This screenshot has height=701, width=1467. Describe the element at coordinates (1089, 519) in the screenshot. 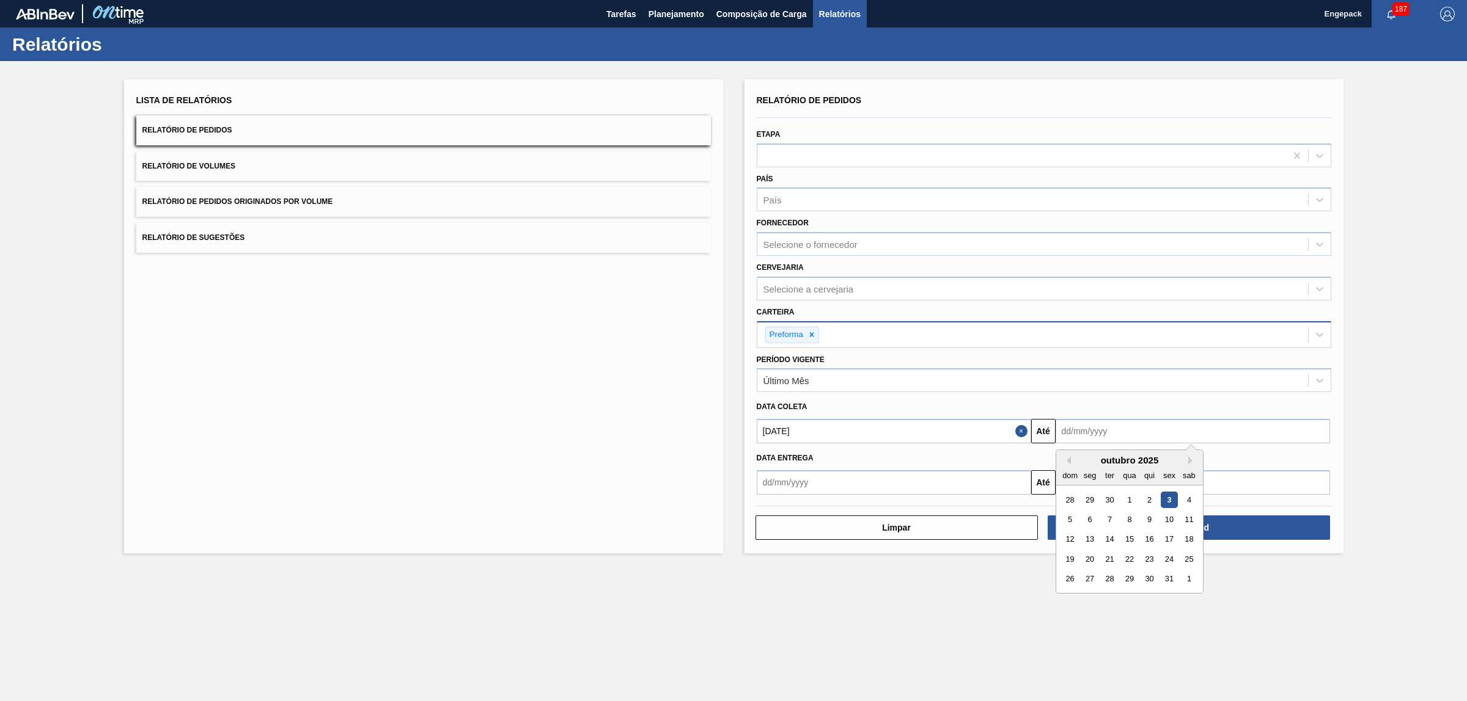

I see `div: Choose segunda-feira, 6 de outubro de 2025` at that location.